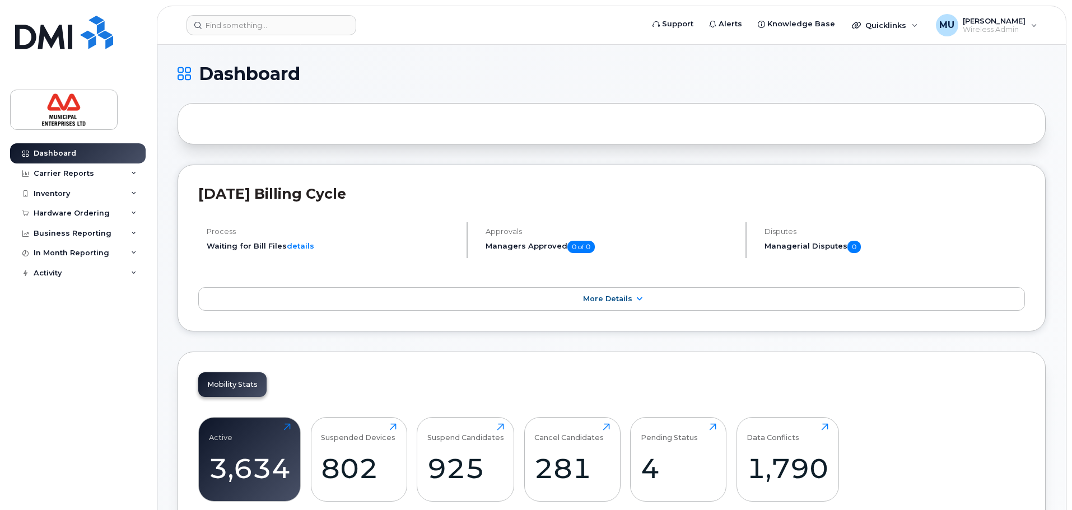 The height and width of the screenshot is (510, 1072). I want to click on a: Active3,634, so click(250, 459).